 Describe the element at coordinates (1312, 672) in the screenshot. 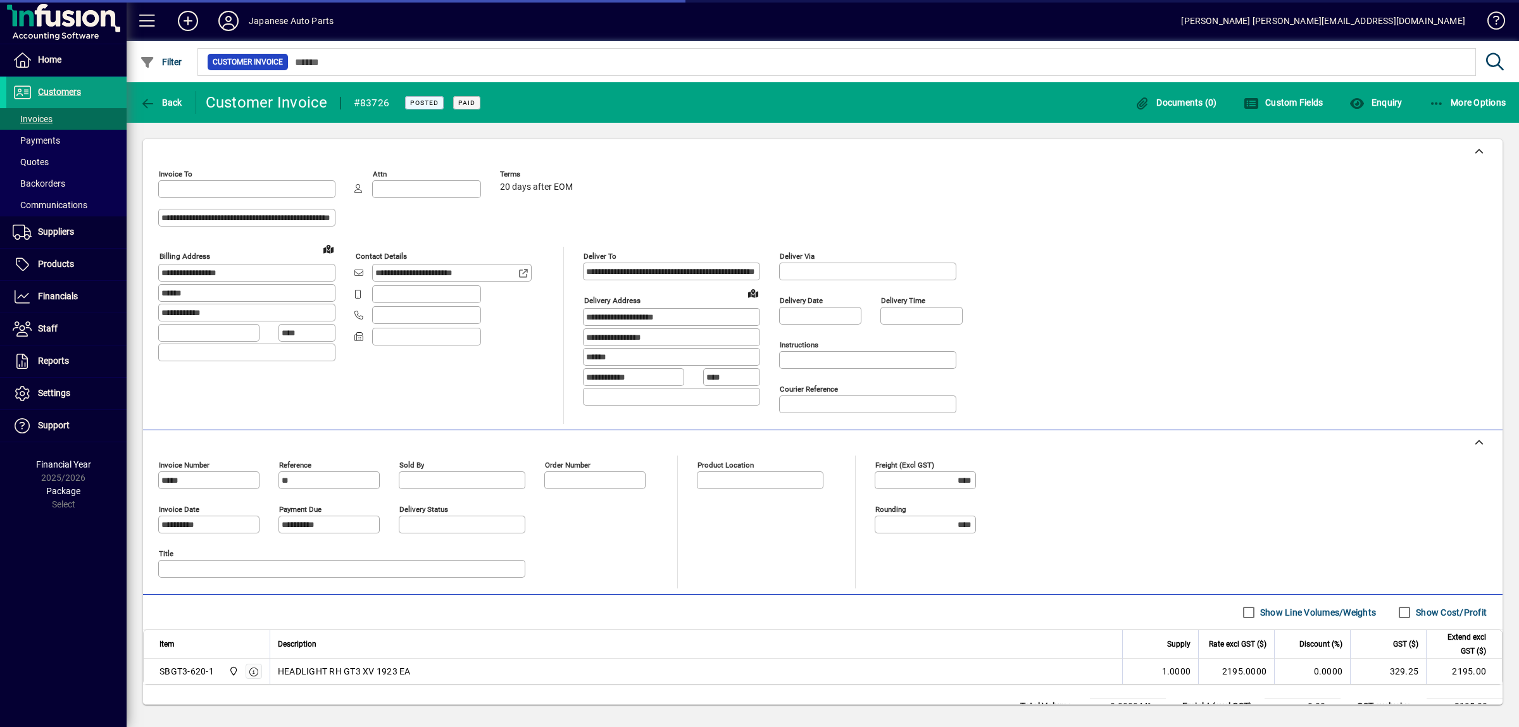

I see `td: 0.0000` at that location.